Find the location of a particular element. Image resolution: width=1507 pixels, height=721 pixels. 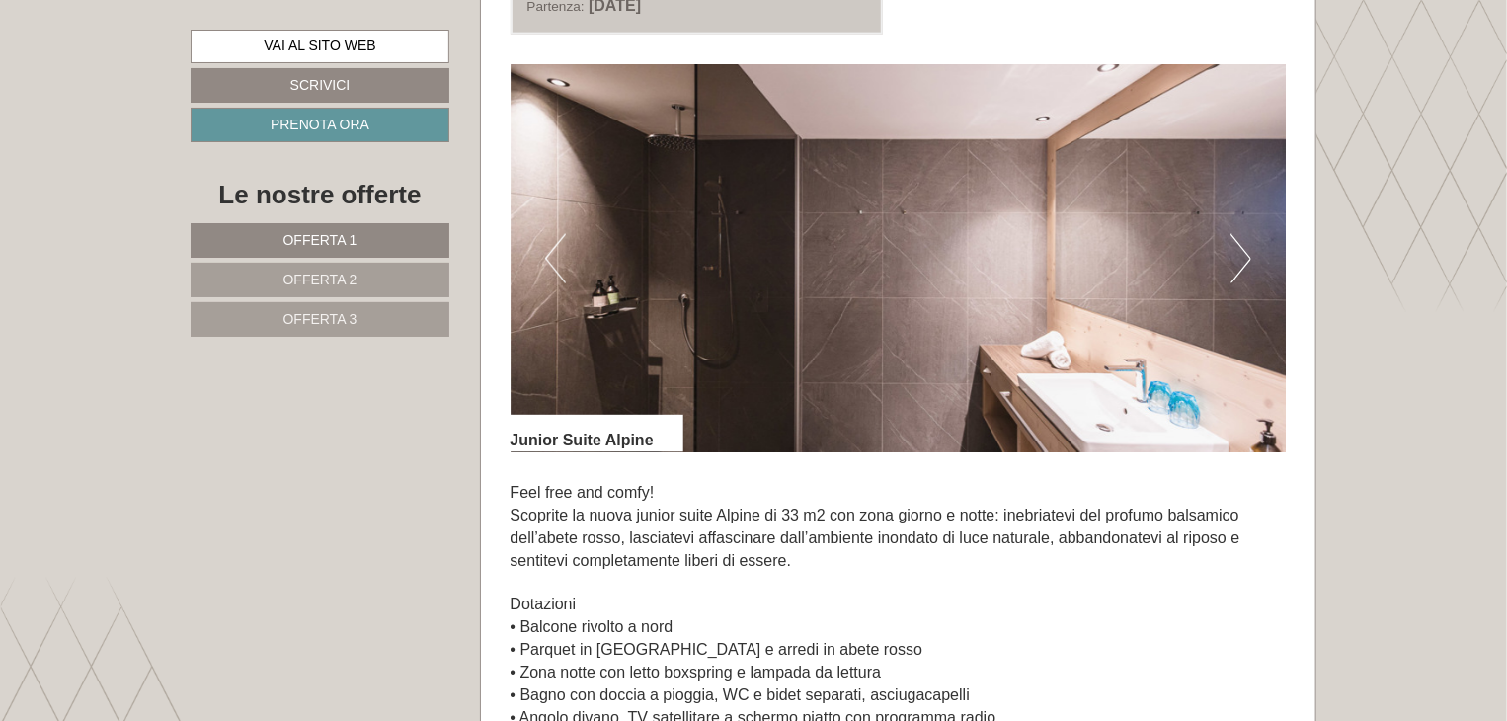

a: Scrivici is located at coordinates (320, 85).